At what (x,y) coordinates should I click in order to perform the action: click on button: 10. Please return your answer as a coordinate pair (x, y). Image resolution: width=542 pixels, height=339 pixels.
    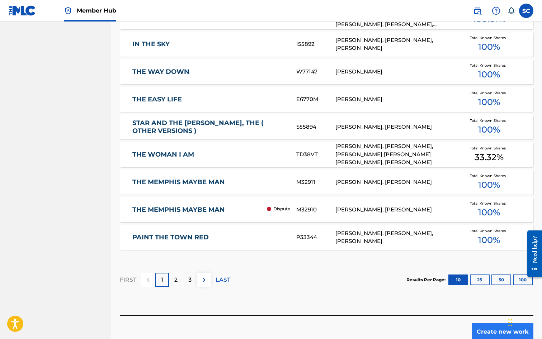
    Looking at the image, I should click on (458, 280).